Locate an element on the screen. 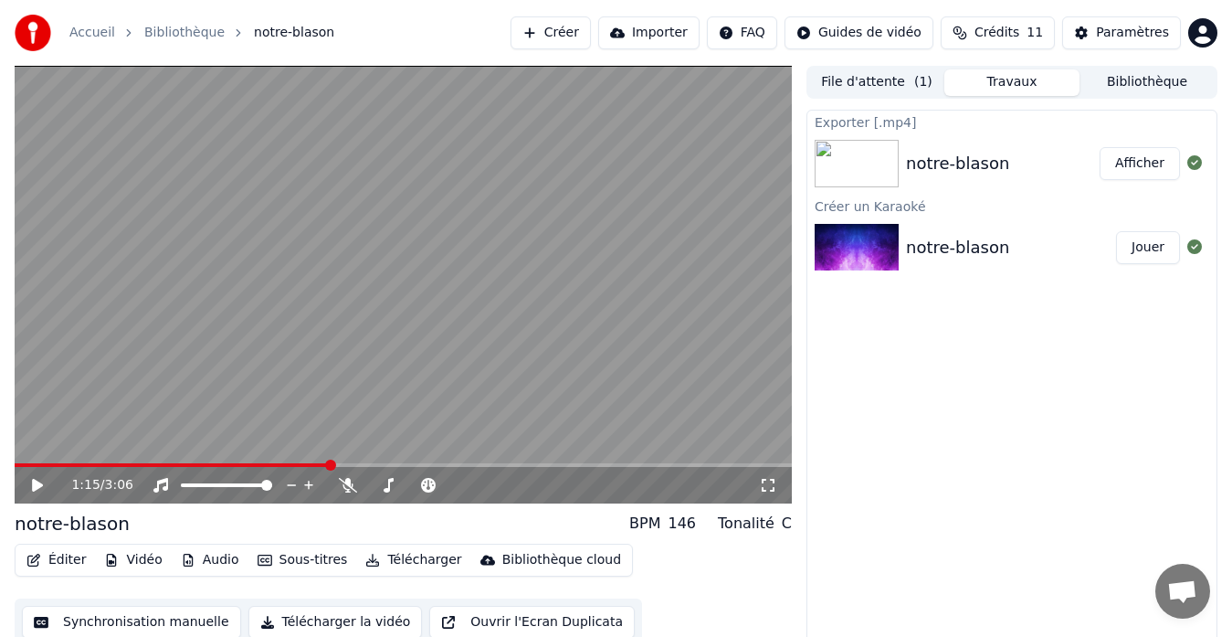  div: Bibliothèque cloud is located at coordinates (562, 560).